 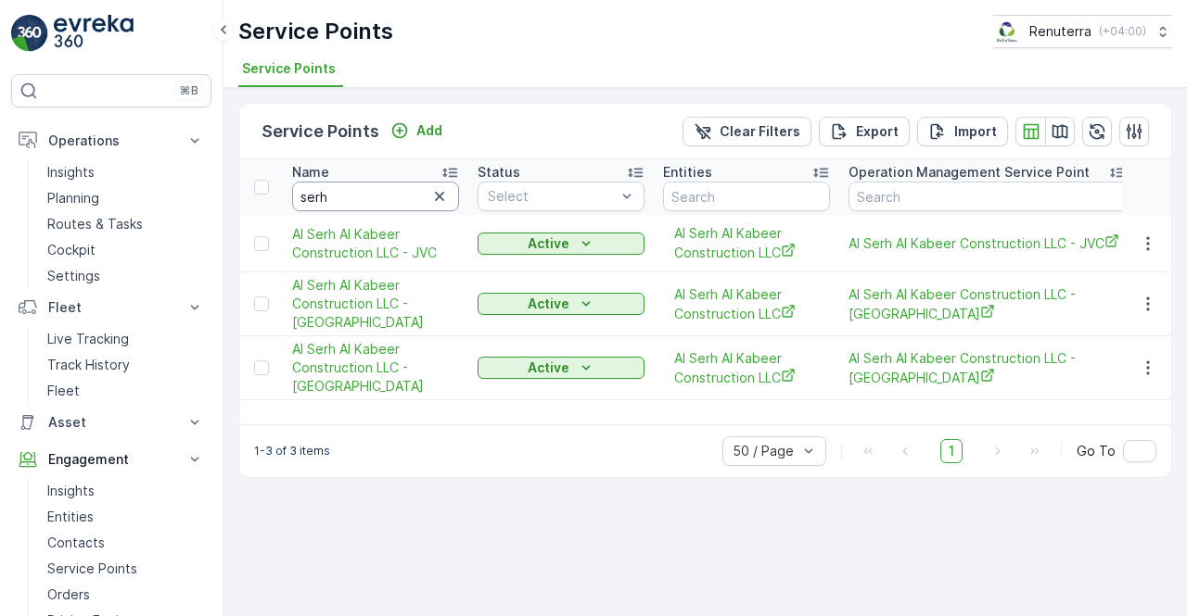 What do you see at coordinates (125, 517) in the screenshot?
I see `a: Entities` at bounding box center [125, 517].